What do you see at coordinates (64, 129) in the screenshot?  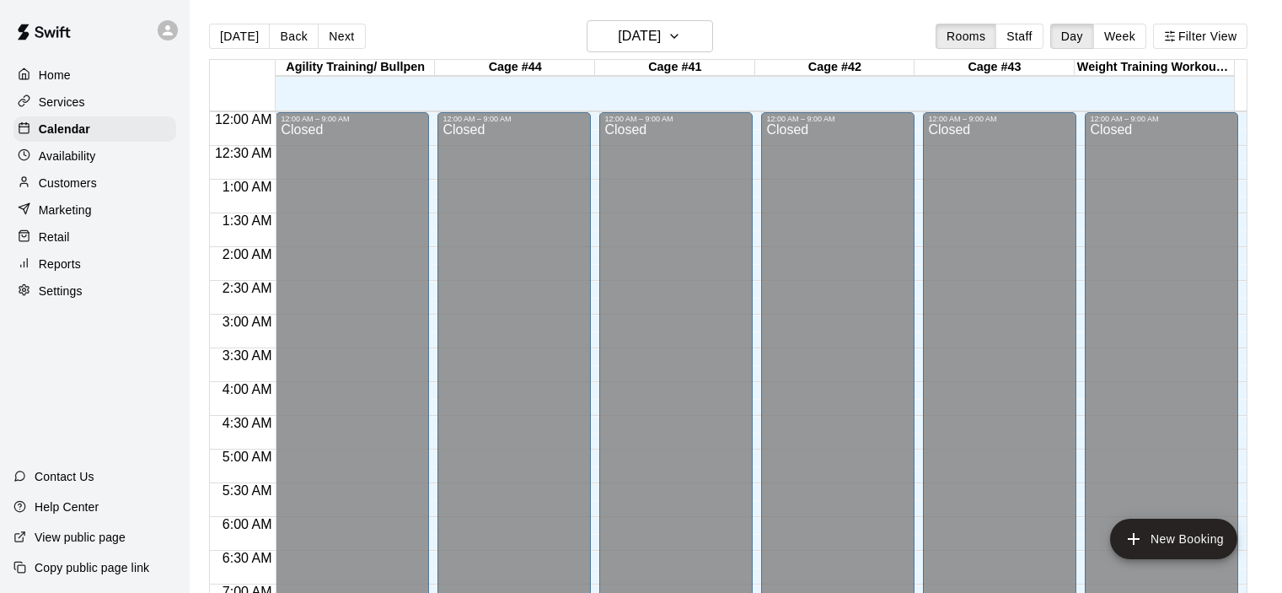 I see `p: Calendar` at bounding box center [64, 129].